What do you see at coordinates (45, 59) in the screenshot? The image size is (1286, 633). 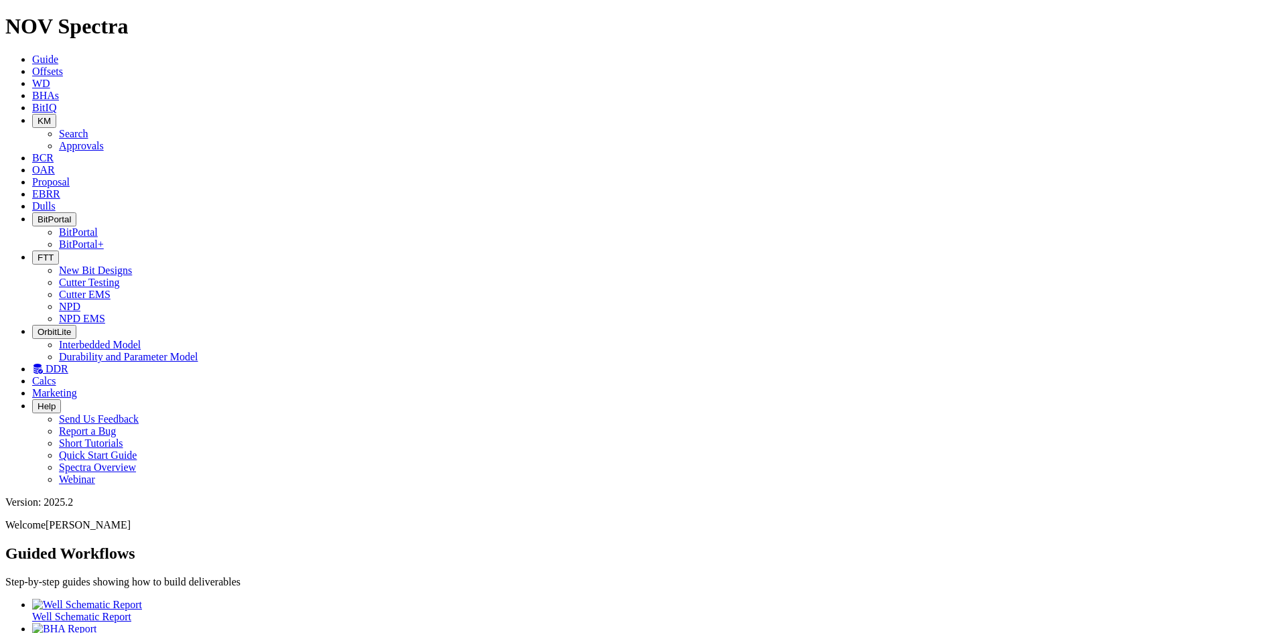 I see `a: Guide` at bounding box center [45, 59].